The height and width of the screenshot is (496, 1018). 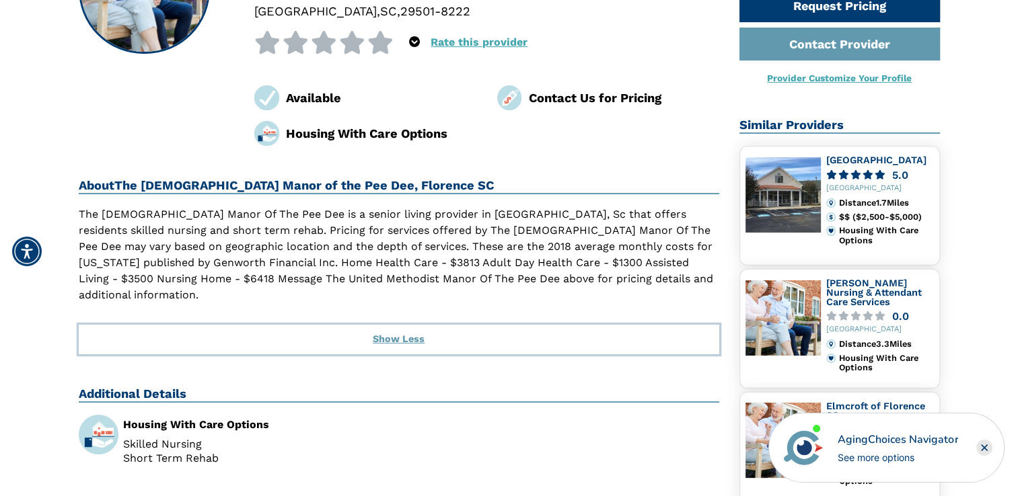 I want to click on a: Elmcroft of Florence SC, so click(x=875, y=411).